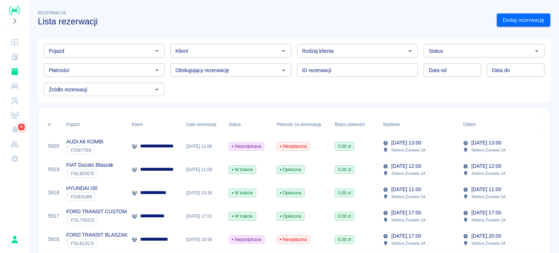  I want to click on h3: Lista rezerwacji, so click(264, 21).